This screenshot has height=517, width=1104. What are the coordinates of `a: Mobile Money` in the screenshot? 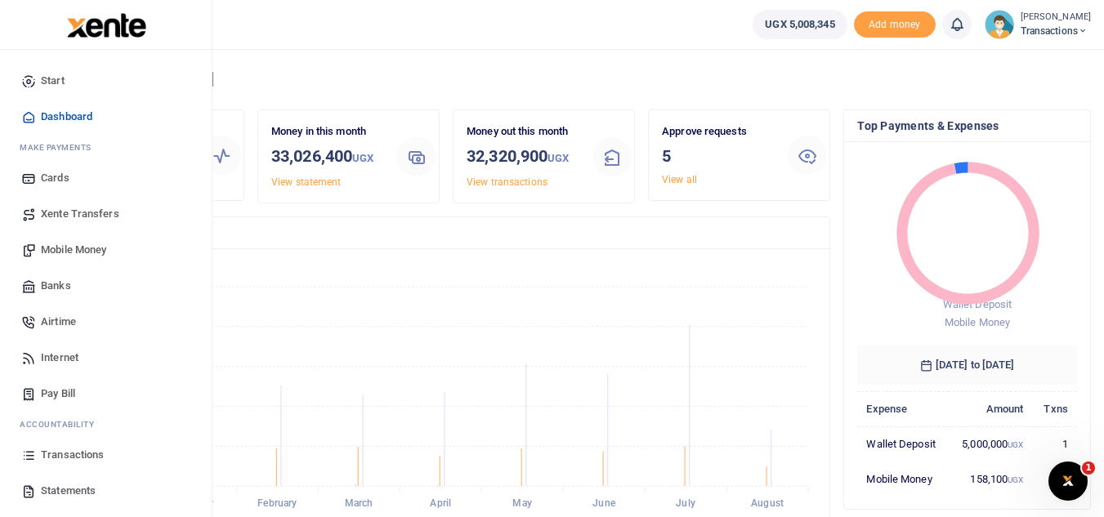 It's located at (105, 250).